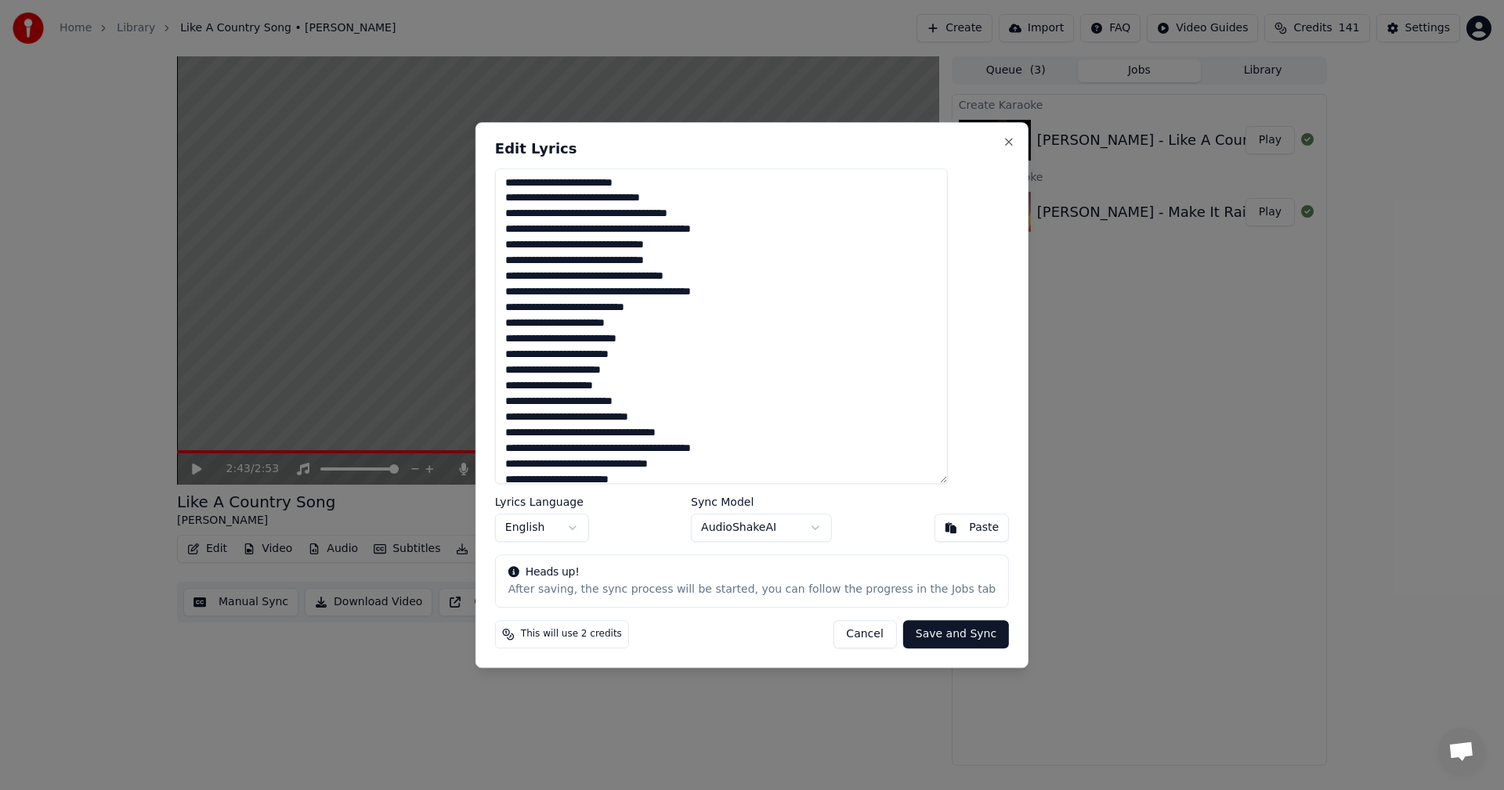 This screenshot has height=790, width=1504. I want to click on div: Heads up!, so click(752, 573).